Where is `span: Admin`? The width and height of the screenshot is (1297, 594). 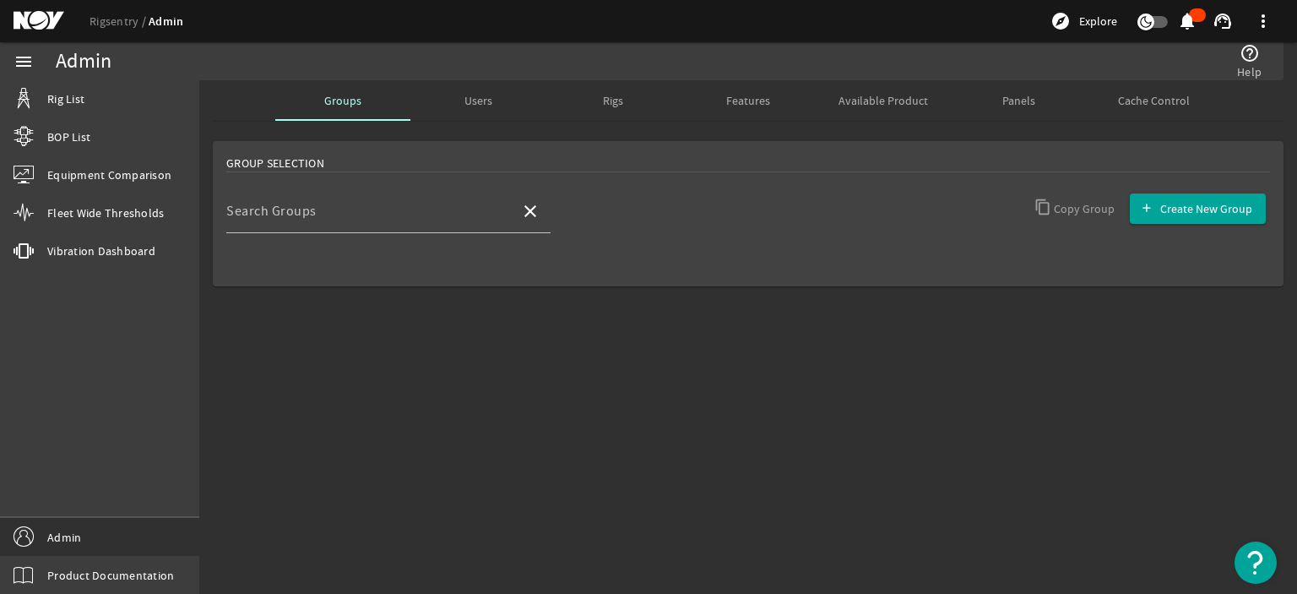
span: Admin is located at coordinates (64, 537).